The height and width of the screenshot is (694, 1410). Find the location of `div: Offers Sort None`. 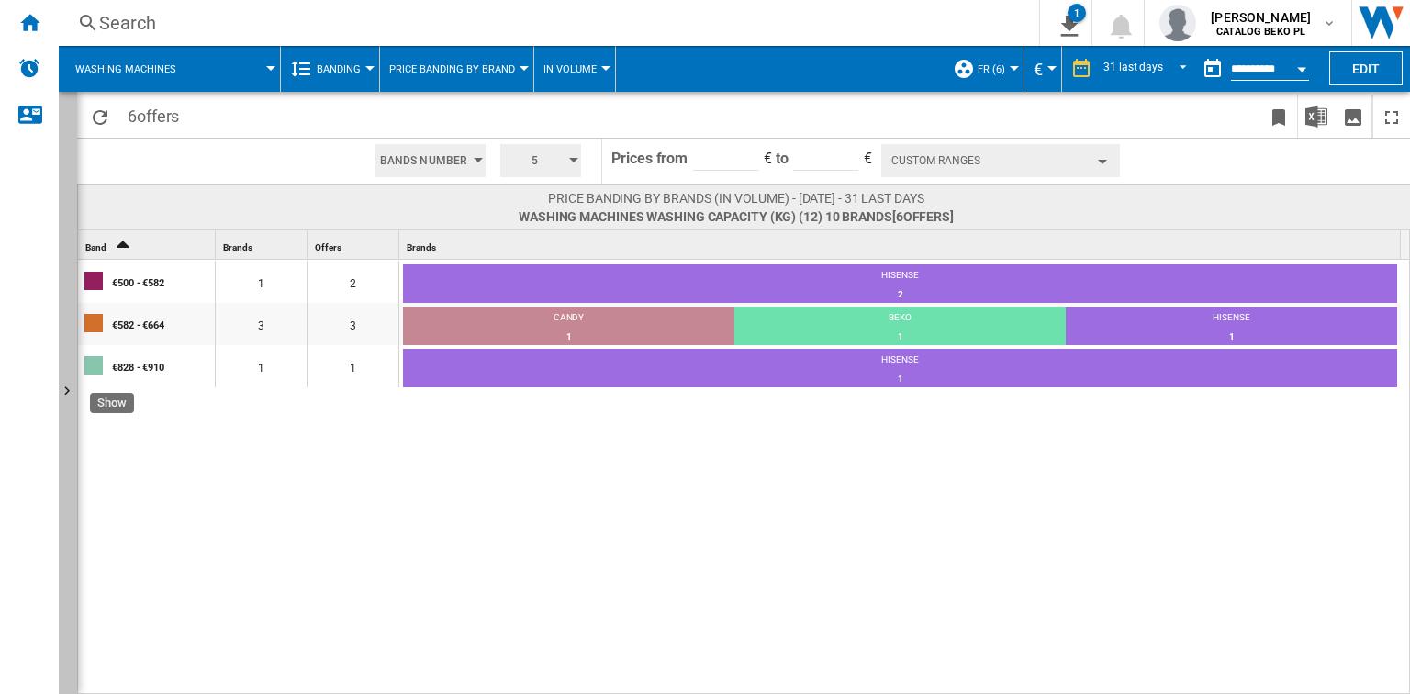

div: Offers Sort None is located at coordinates (354, 244).